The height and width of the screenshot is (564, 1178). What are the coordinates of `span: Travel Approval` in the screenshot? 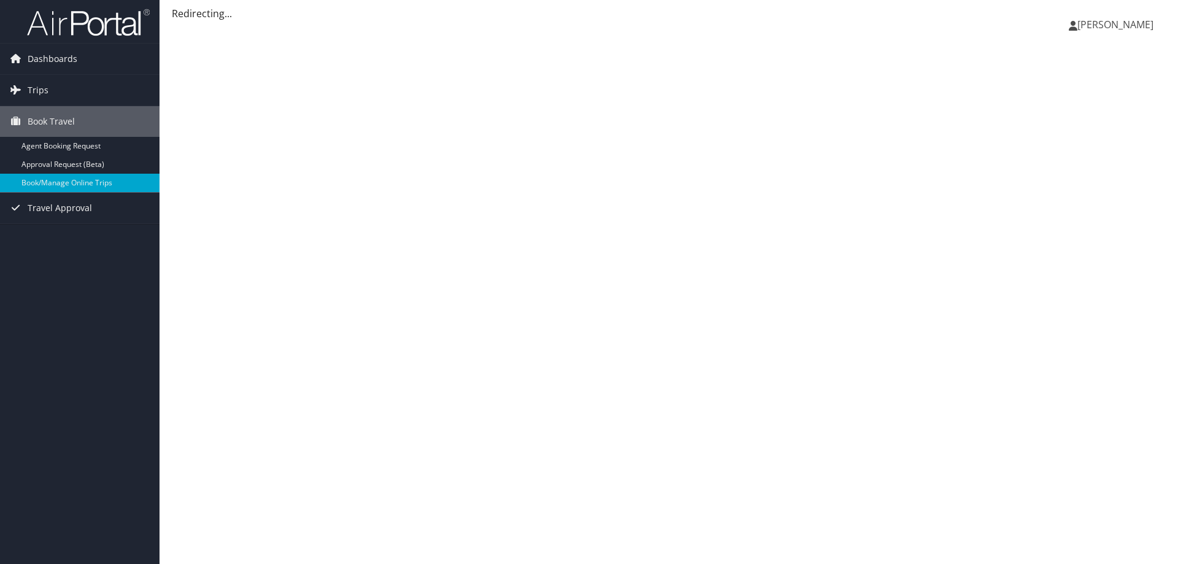 It's located at (60, 208).